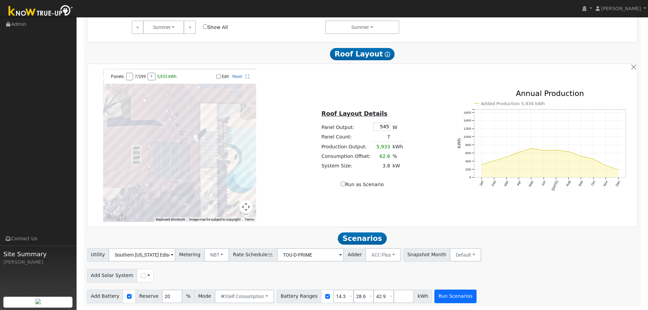 Image resolution: width=648 pixels, height=310 pixels. Describe the element at coordinates (398, 166) in the screenshot. I see `td: kW` at that location.